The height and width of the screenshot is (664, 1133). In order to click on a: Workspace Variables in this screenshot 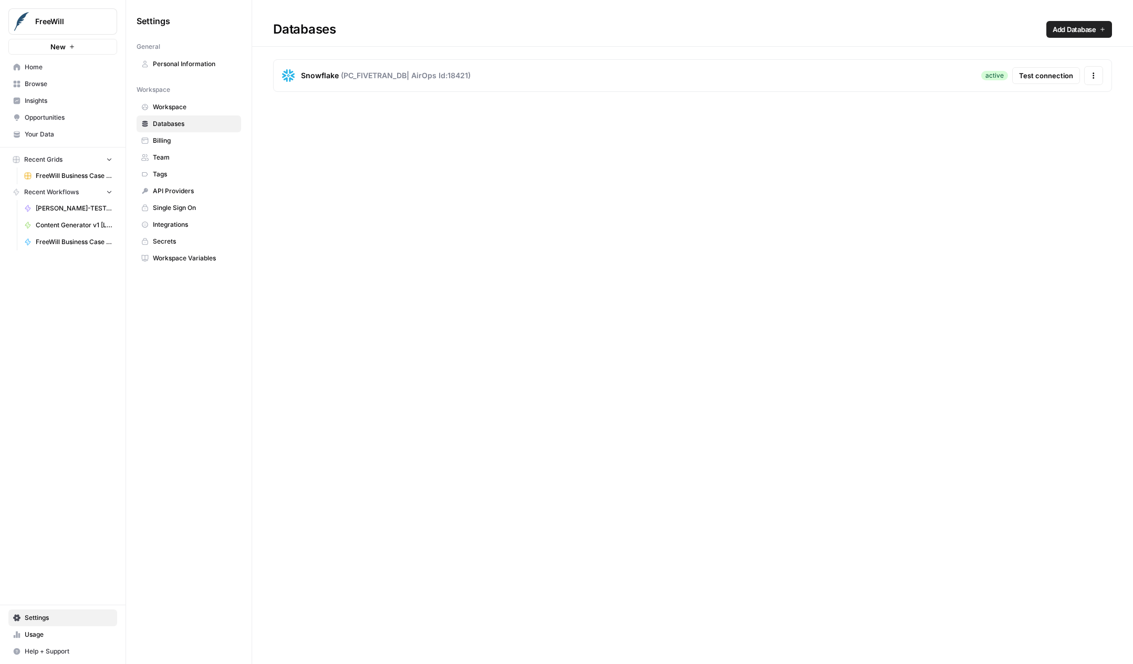, I will do `click(189, 258)`.